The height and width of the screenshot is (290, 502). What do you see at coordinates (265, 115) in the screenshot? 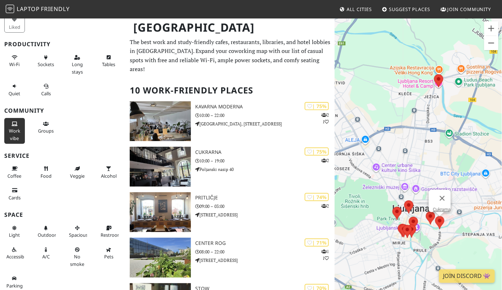
I see `p: 10:00 – 22:00` at bounding box center [265, 115].